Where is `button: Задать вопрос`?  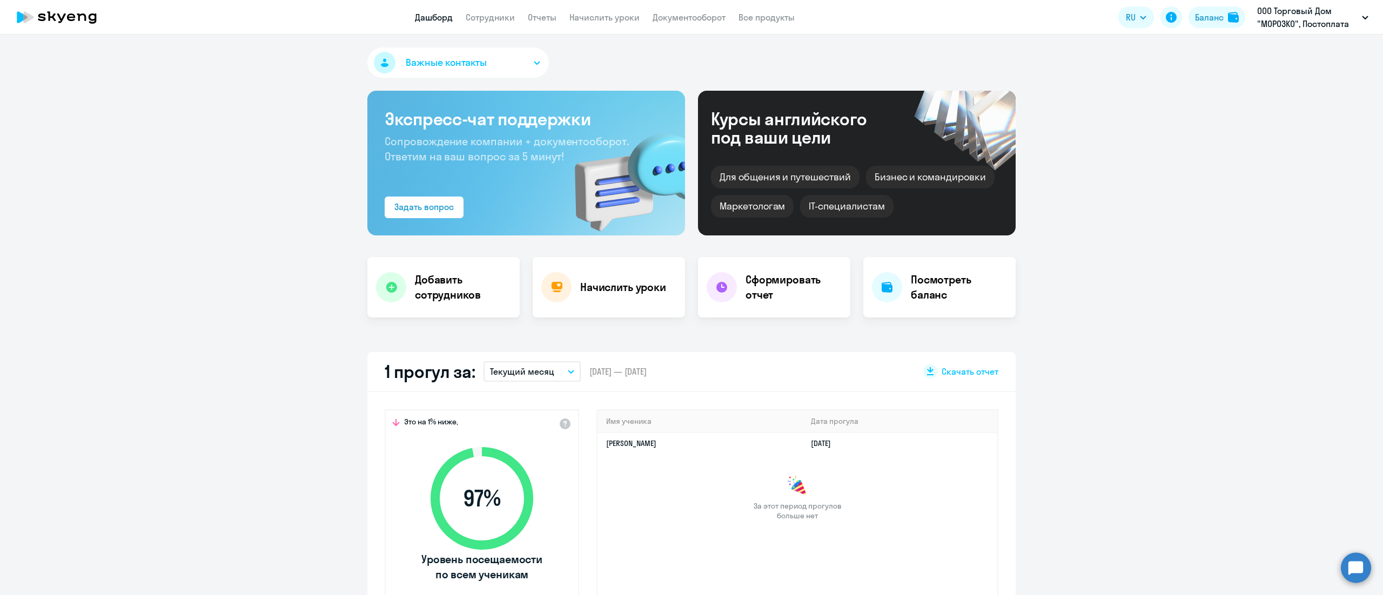 button: Задать вопрос is located at coordinates (424, 207).